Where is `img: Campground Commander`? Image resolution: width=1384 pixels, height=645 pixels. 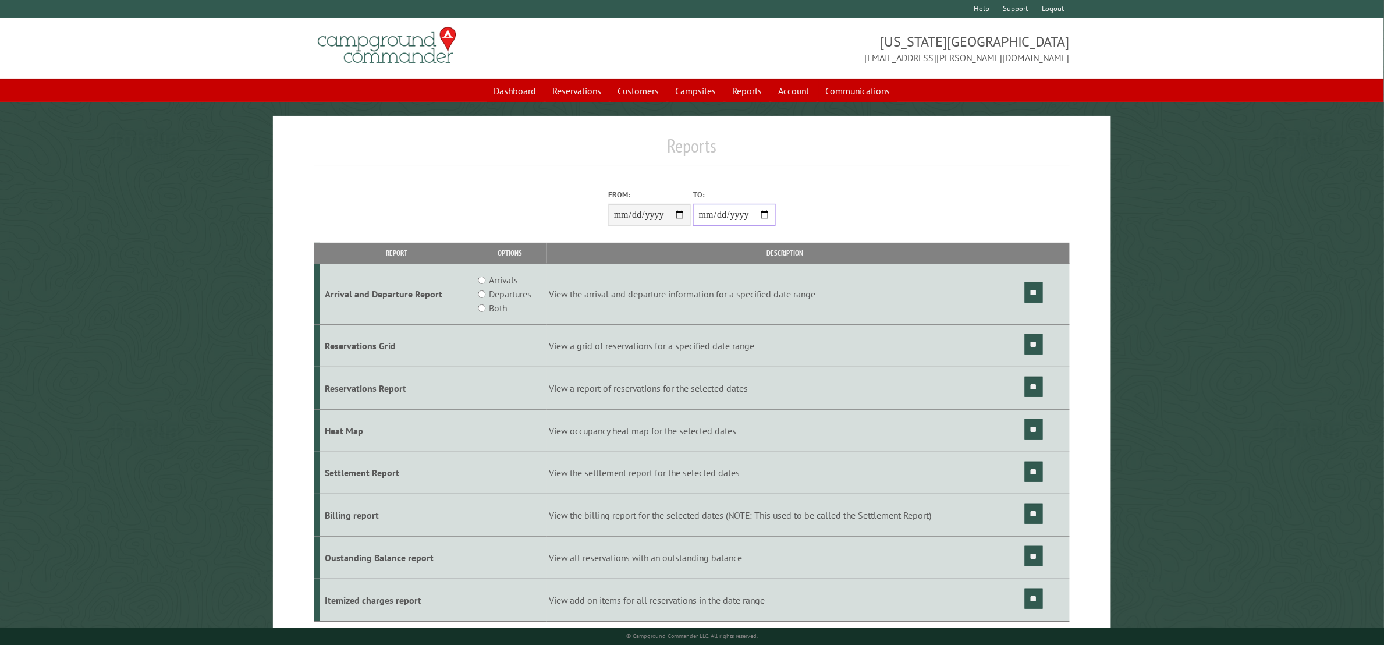 img: Campground Commander is located at coordinates (387, 45).